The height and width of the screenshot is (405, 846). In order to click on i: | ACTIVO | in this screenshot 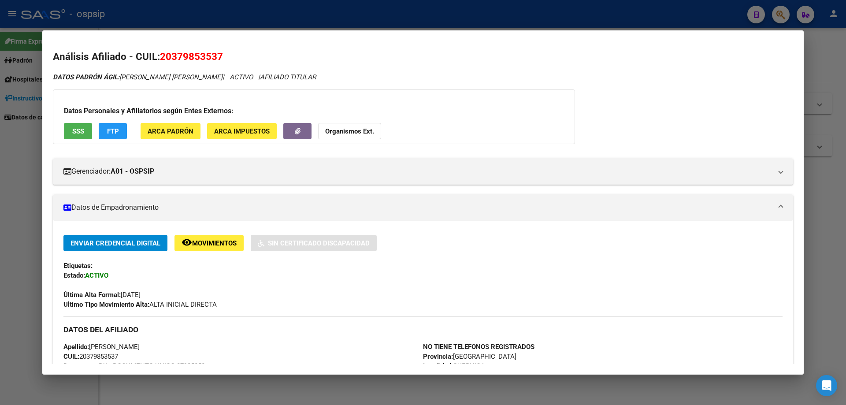, I will do `click(184, 77)`.